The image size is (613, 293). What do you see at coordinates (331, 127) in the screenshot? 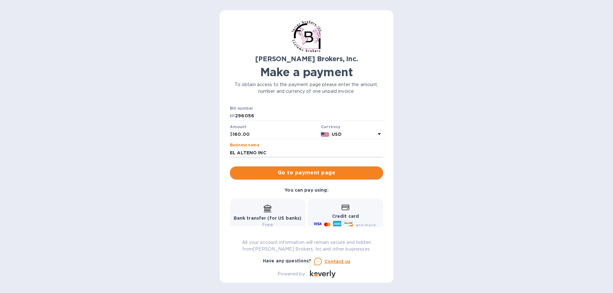
I see `b: Currency` at bounding box center [331, 127].